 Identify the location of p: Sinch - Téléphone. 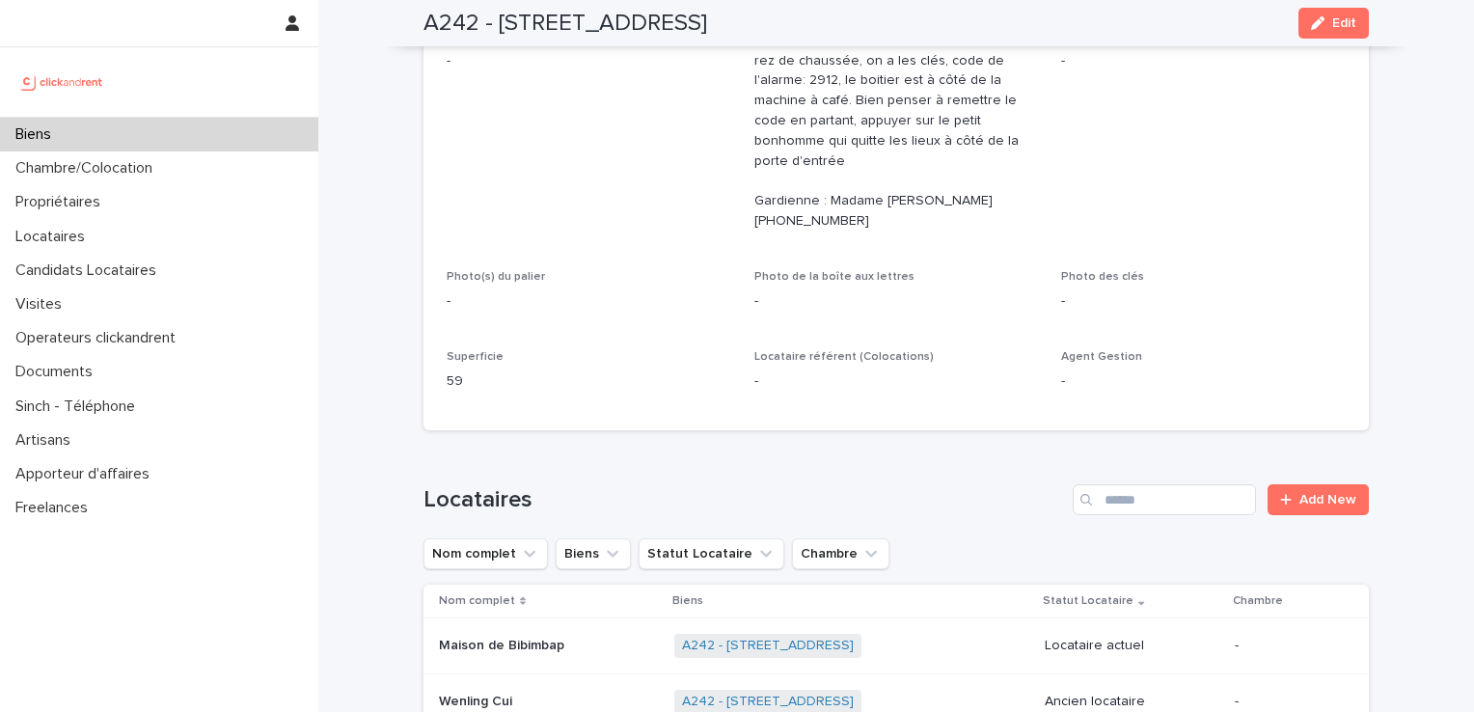
(79, 406).